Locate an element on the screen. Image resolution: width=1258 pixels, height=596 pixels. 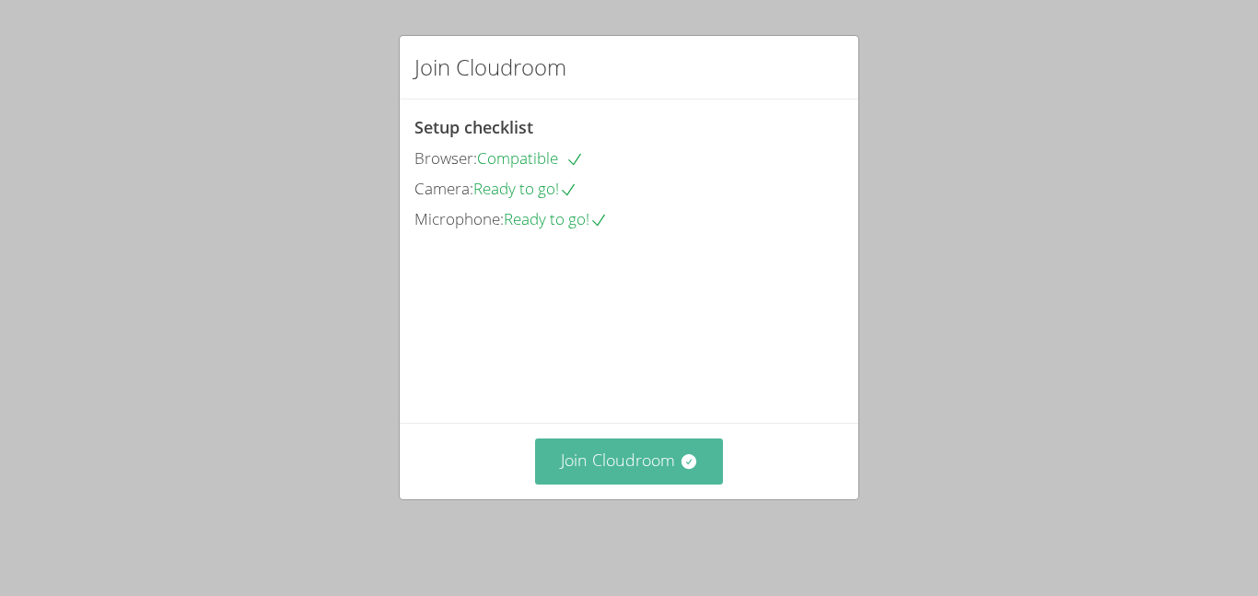
span: Microphone: is located at coordinates (459, 218).